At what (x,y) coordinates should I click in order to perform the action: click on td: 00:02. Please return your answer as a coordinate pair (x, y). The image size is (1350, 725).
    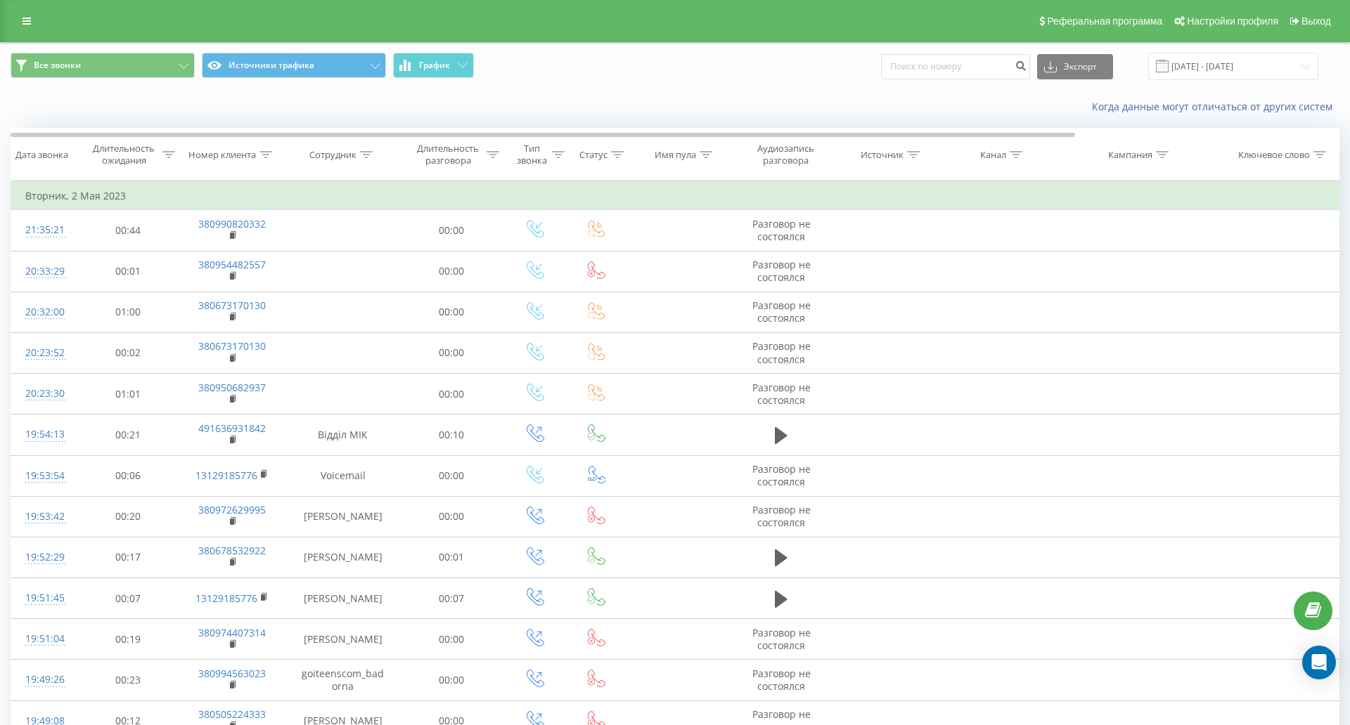
    Looking at the image, I should click on (128, 353).